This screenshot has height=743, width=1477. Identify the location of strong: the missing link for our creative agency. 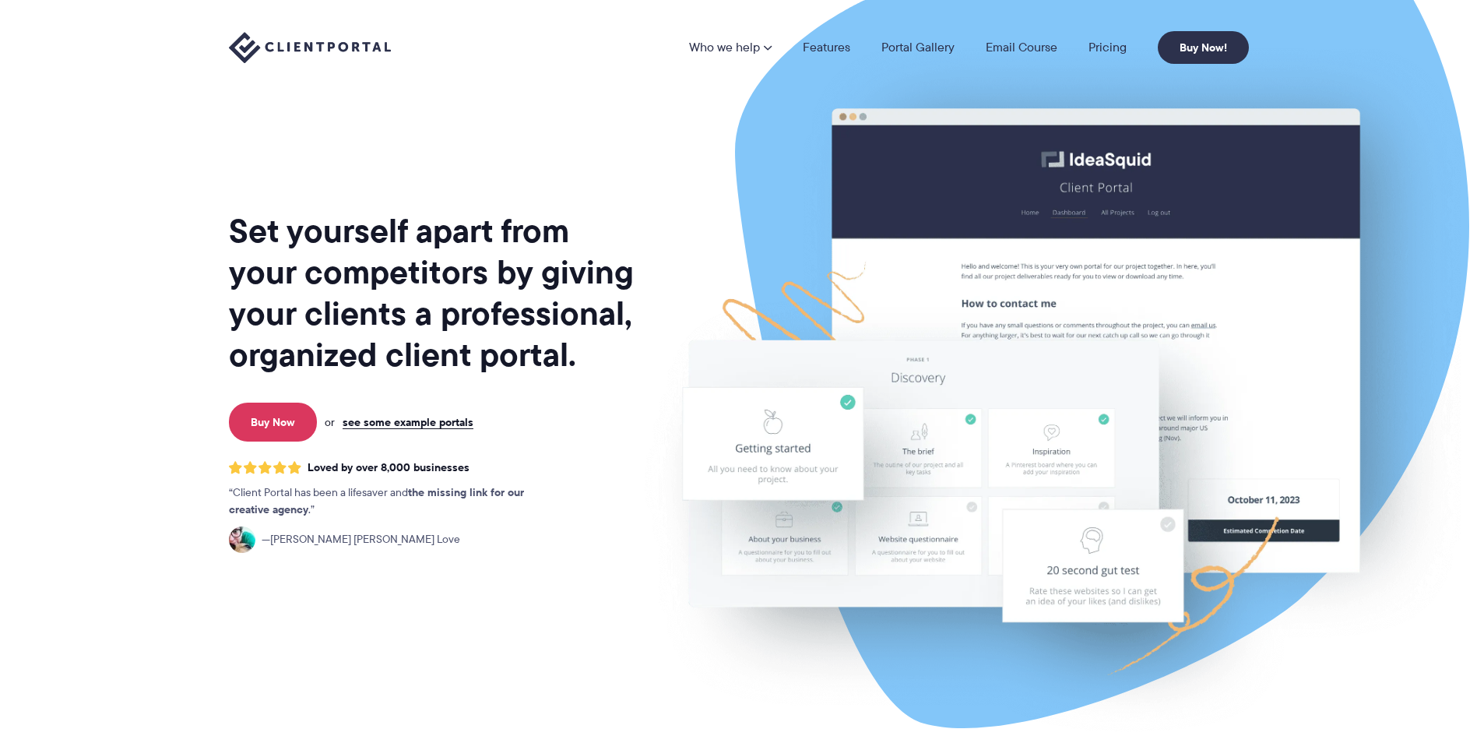
(376, 501).